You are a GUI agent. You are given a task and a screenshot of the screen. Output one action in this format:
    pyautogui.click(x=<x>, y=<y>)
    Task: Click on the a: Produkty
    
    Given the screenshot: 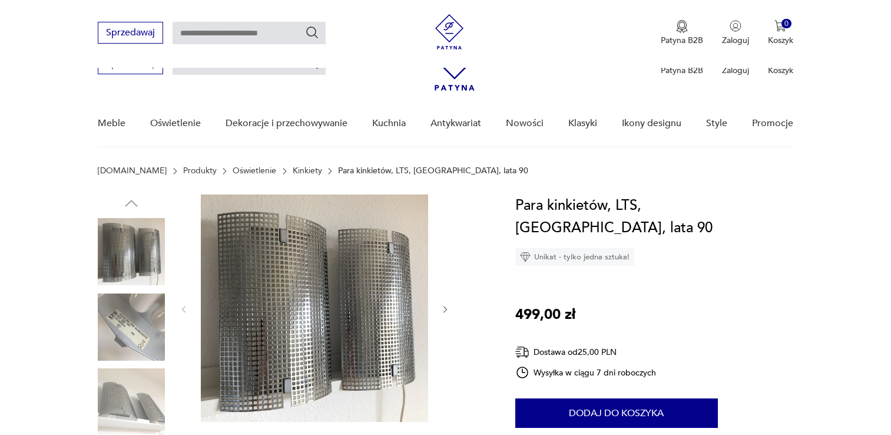 What is the action you would take?
    pyautogui.click(x=200, y=171)
    